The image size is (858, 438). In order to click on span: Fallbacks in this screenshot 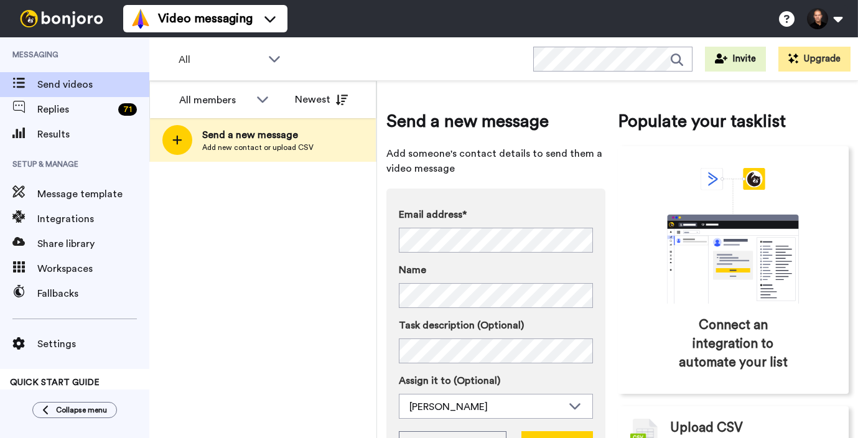, I will do `click(93, 294)`.